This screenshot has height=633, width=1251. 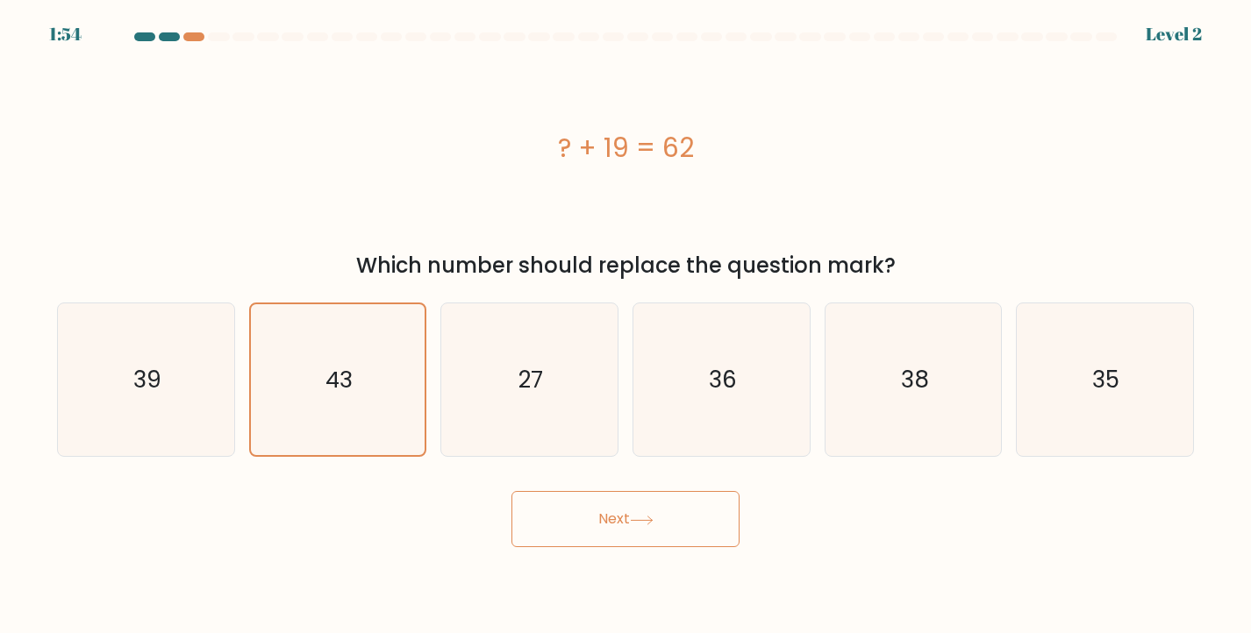 What do you see at coordinates (339, 380) in the screenshot?
I see `text: 43` at bounding box center [339, 380].